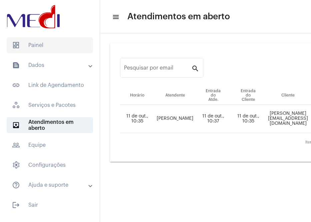  Describe the element at coordinates (288, 96) in the screenshot. I see `th: Cliente` at that location.